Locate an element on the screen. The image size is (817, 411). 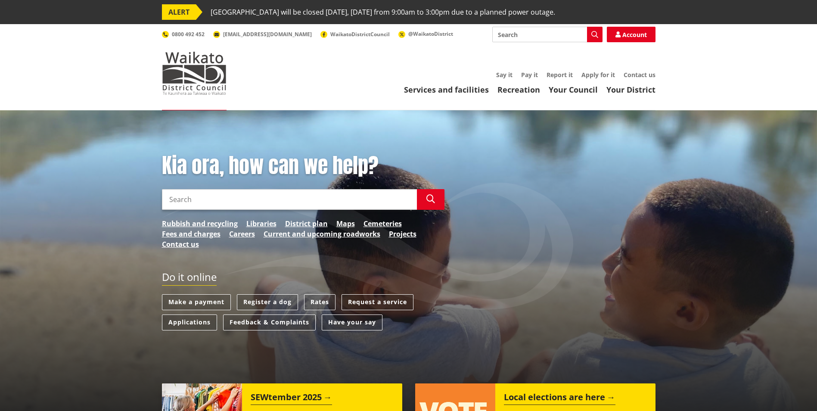
a: Say it is located at coordinates (504, 75).